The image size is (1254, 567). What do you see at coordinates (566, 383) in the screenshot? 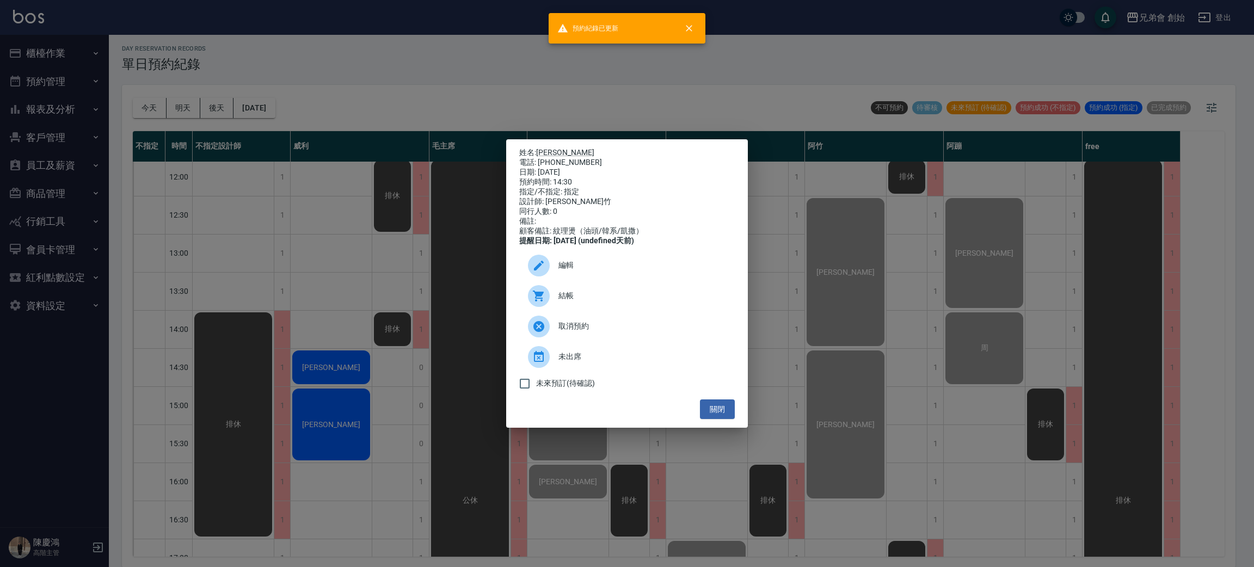
I see `span: 未來預訂(待確認)` at bounding box center [566, 383].